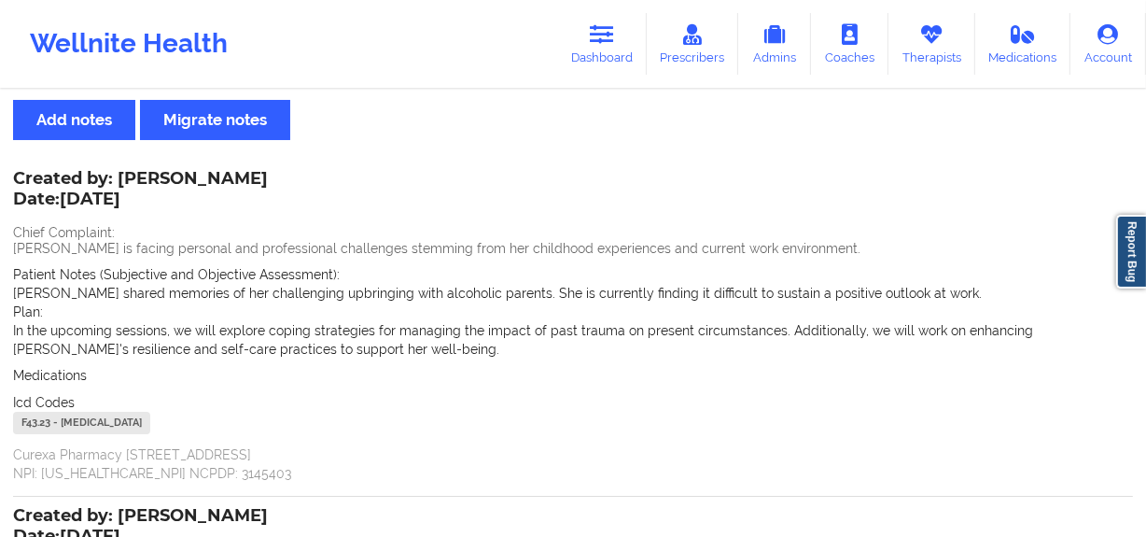 This screenshot has width=1146, height=537. Describe the element at coordinates (775, 44) in the screenshot. I see `a: Admins` at that location.